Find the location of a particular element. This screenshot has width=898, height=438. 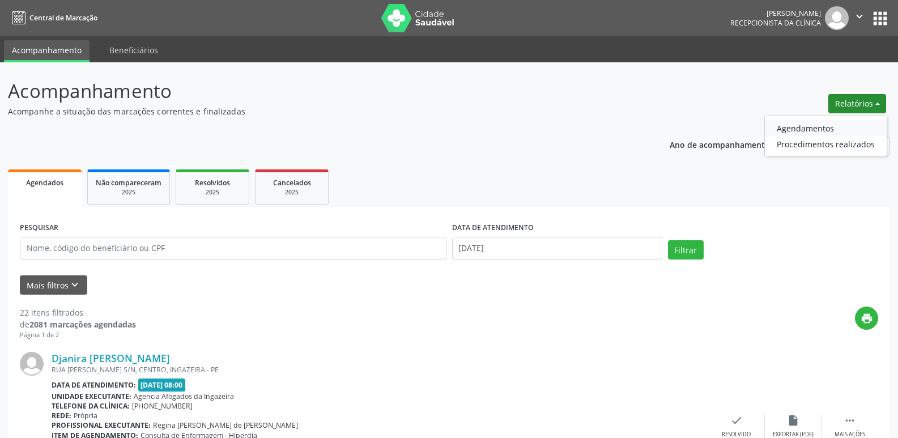

input: Selecione um intervalo is located at coordinates (557, 248).